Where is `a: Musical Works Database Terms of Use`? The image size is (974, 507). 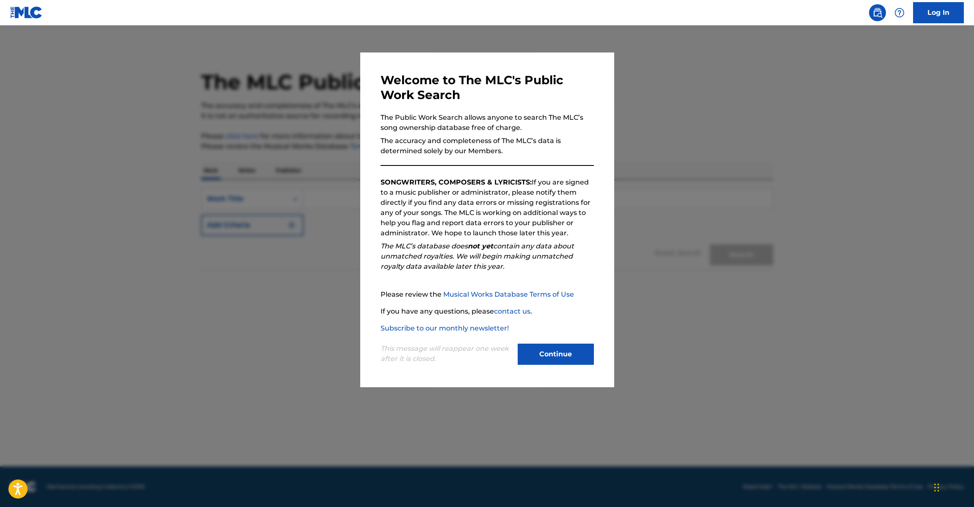
a: Musical Works Database Terms of Use is located at coordinates (508, 294).